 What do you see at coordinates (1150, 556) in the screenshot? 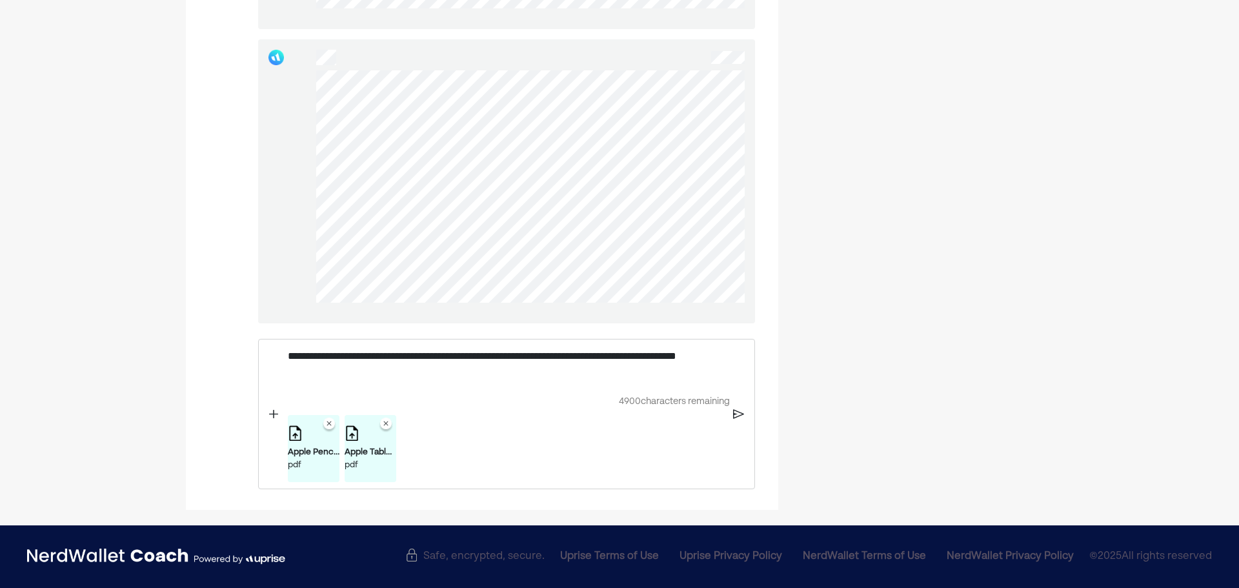
I see `span: © 2025 All rights reserved` at bounding box center [1150, 556].